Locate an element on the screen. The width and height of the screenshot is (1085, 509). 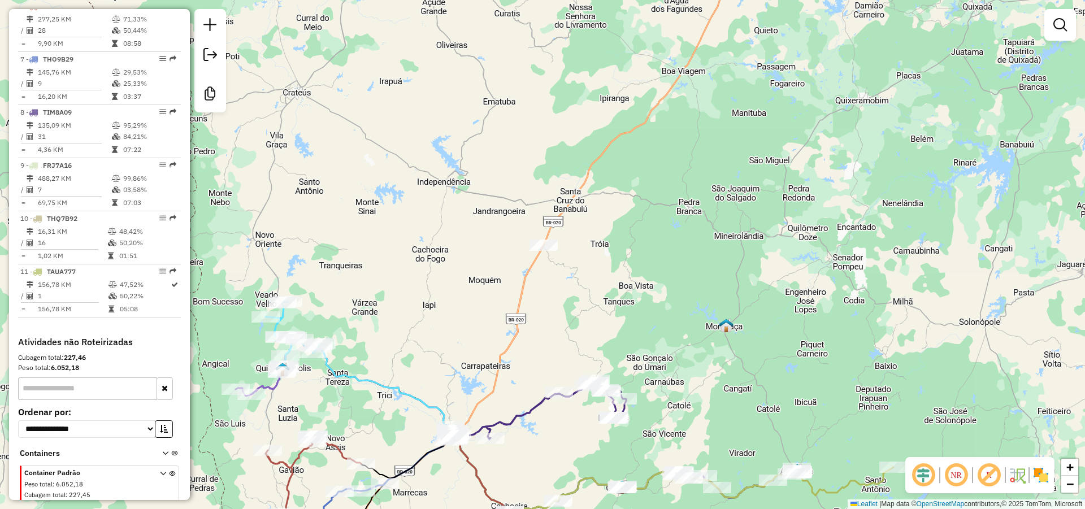
td: 1,02 KM is located at coordinates (72, 256).